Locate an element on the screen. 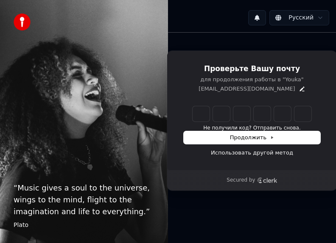 Image resolution: width=336 pixels, height=243 pixels. p: “ Music gives a soul to the universe, wings to the mind, flight to the imagination and life to ev... is located at coordinates (84, 200).